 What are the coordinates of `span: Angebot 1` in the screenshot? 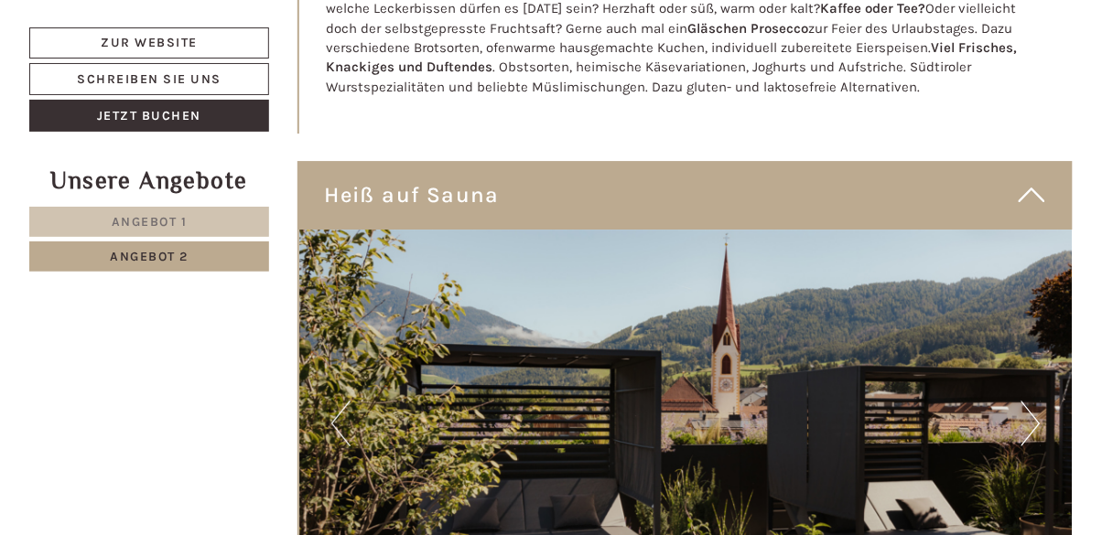 It's located at (149, 221).